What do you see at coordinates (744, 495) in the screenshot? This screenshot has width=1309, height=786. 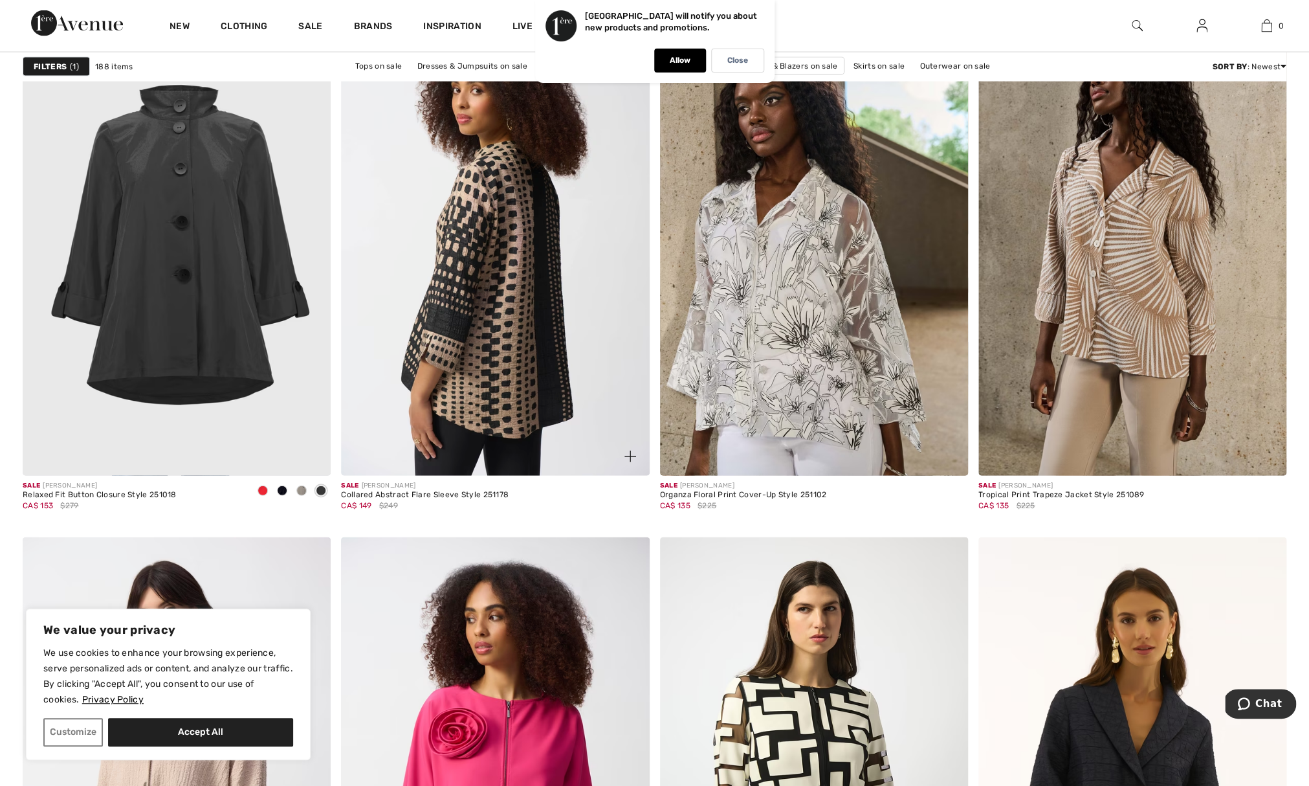 I see `div: Organza Floral Print Cover-Up Style 251102` at bounding box center [744, 495].